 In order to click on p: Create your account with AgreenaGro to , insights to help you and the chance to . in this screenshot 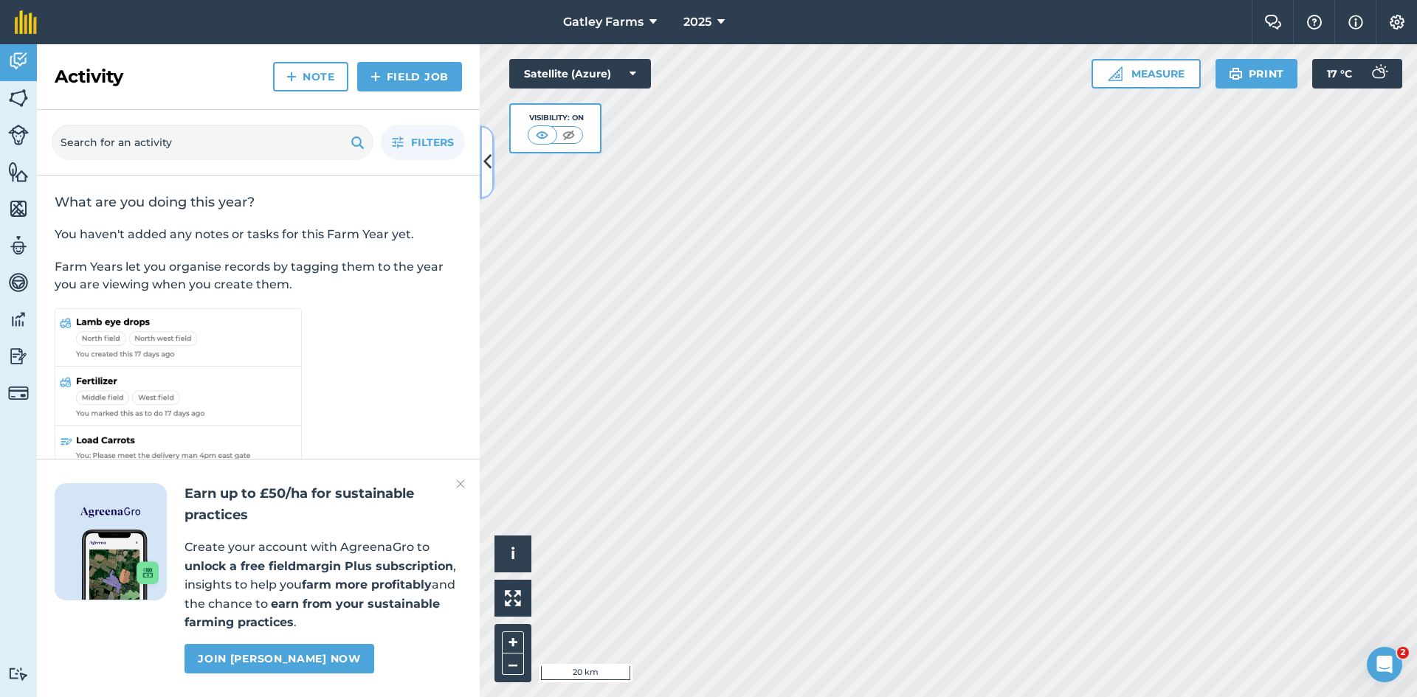, I will do `click(323, 585)`.